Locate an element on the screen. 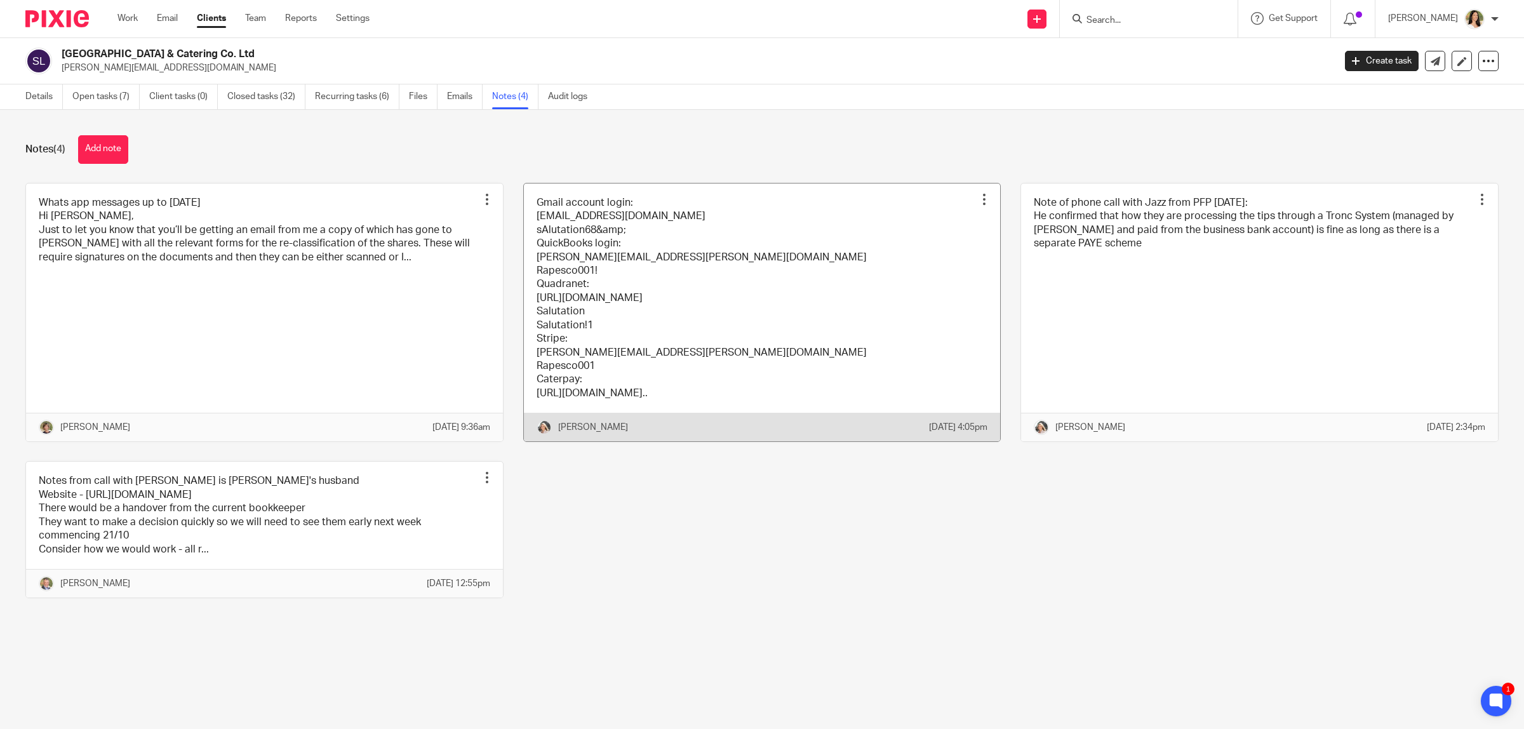 The height and width of the screenshot is (729, 1524). img: High%20Res%20Andrew%20Price%20Accountants_Poppy%20Jakes%20photography-1142.jpg is located at coordinates (46, 427).